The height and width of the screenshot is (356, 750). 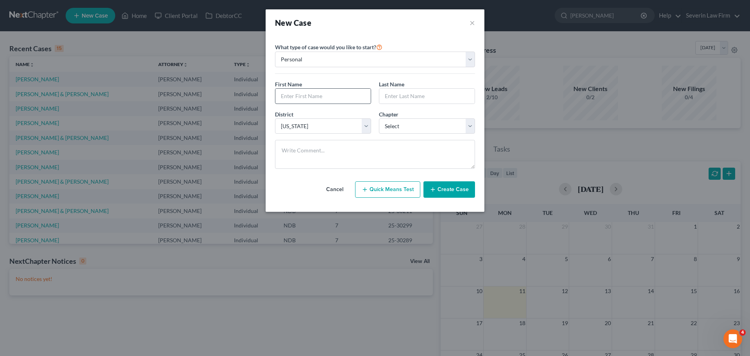 What do you see at coordinates (388, 190) in the screenshot?
I see `button: Quick Means Test` at bounding box center [388, 190].